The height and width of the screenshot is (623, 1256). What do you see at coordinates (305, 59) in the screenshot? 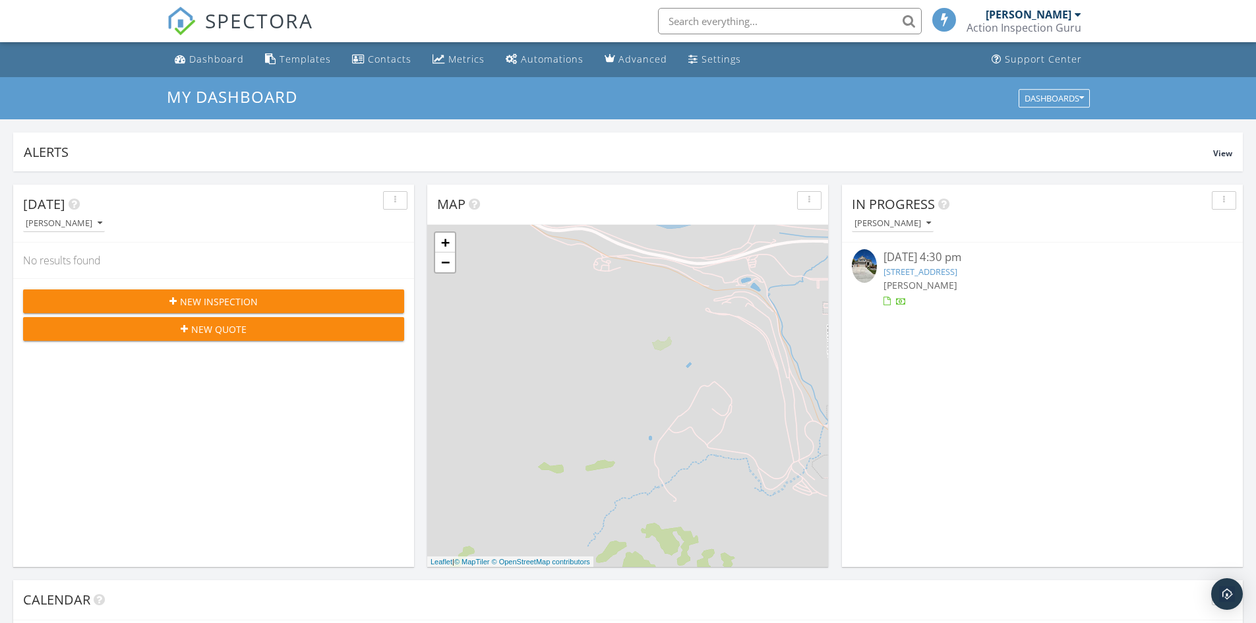
I see `div: Templates` at bounding box center [305, 59].